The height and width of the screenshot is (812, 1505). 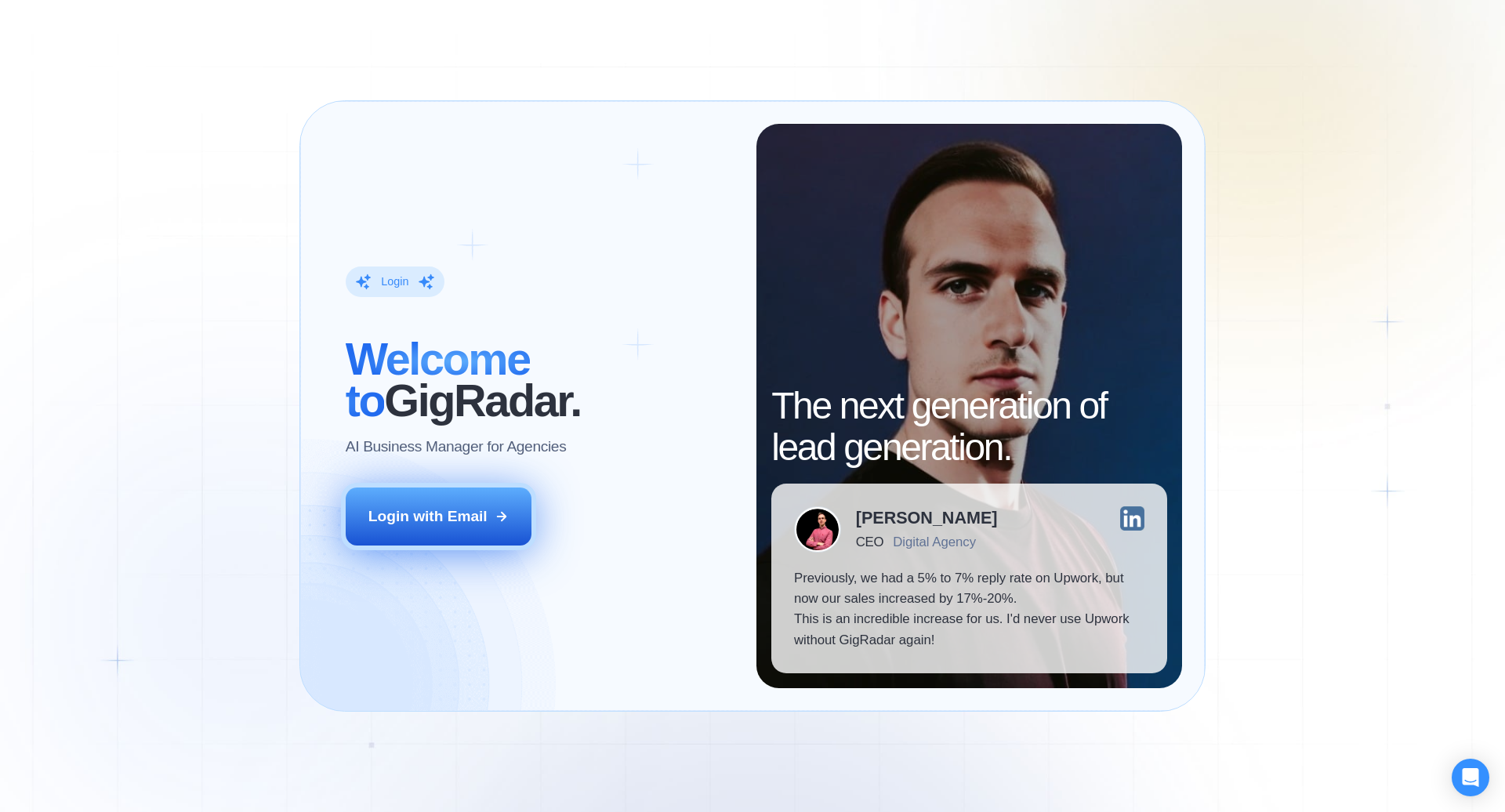 I want to click on div: Login, so click(x=394, y=281).